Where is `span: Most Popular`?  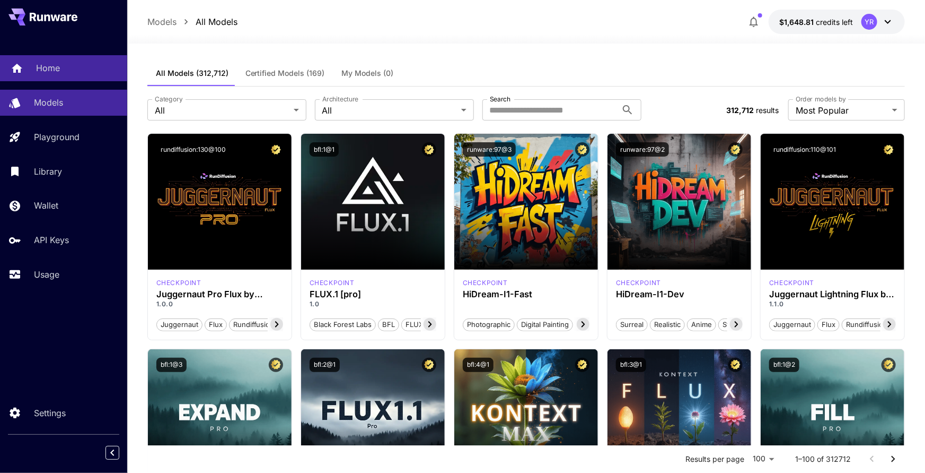 span: Most Popular is located at coordinates (842, 110).